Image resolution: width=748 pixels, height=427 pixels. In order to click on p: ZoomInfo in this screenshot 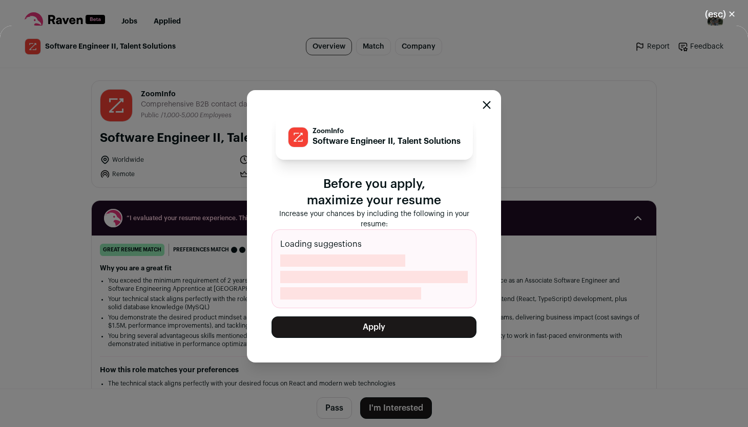, I will do `click(386, 131)`.